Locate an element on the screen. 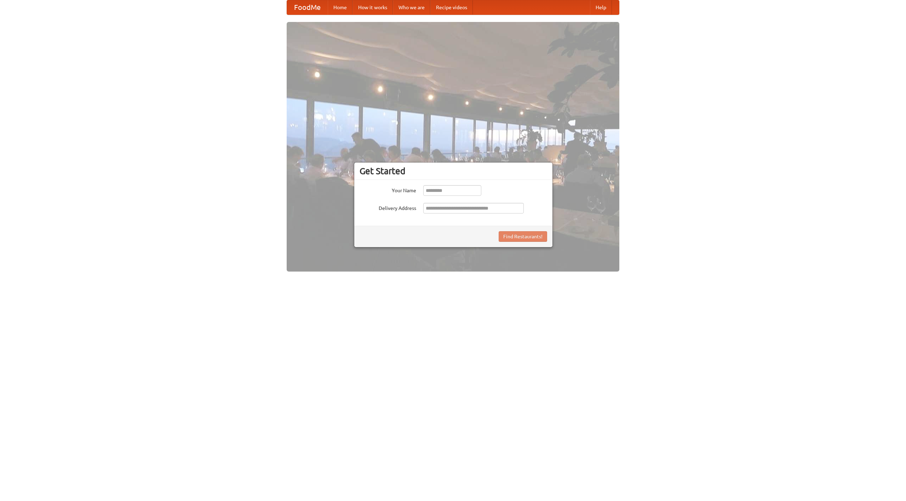 This screenshot has height=501, width=906. button: Find Restaurants! is located at coordinates (523, 236).